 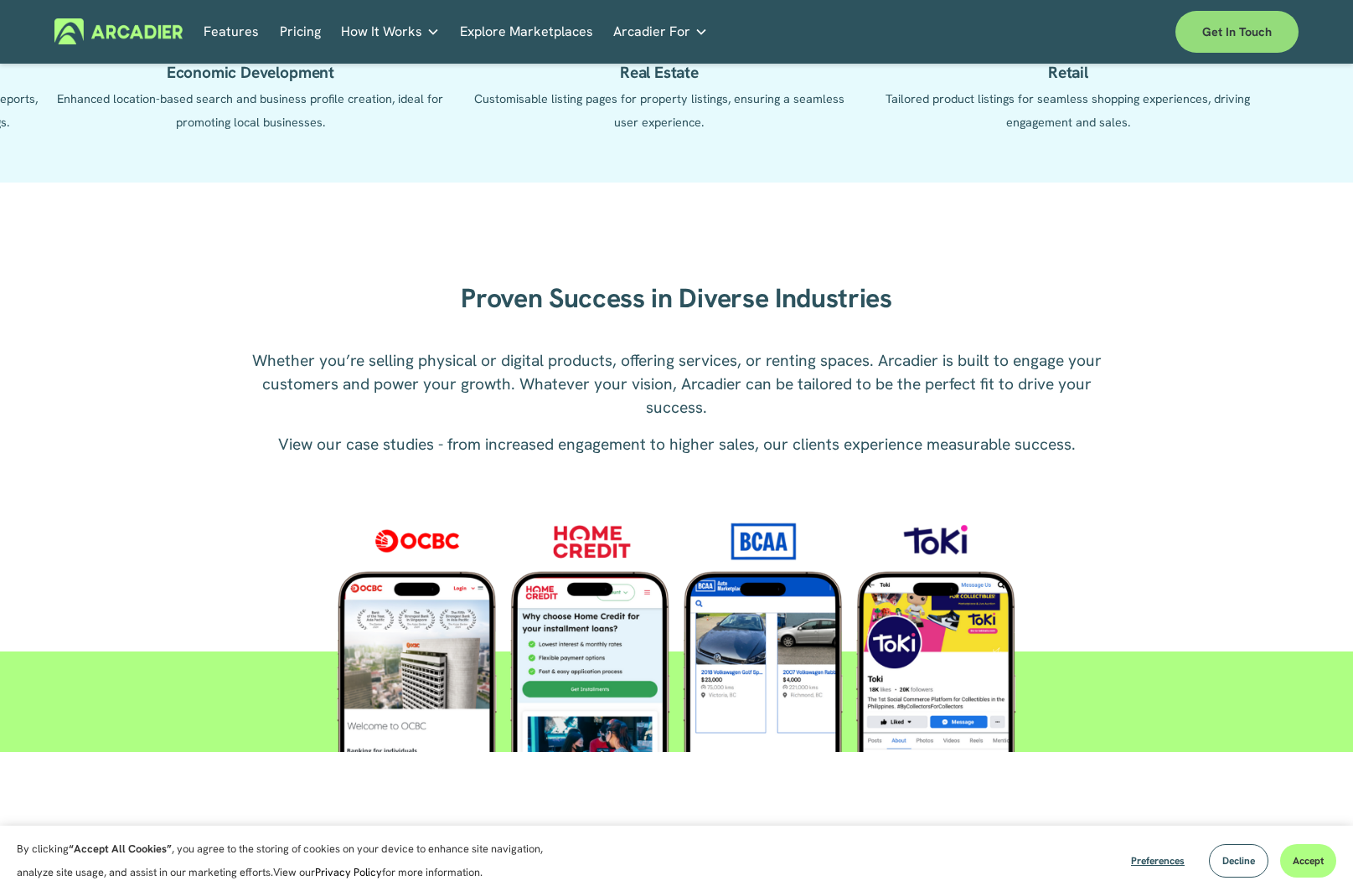 I want to click on span: Preferences, so click(x=1158, y=861).